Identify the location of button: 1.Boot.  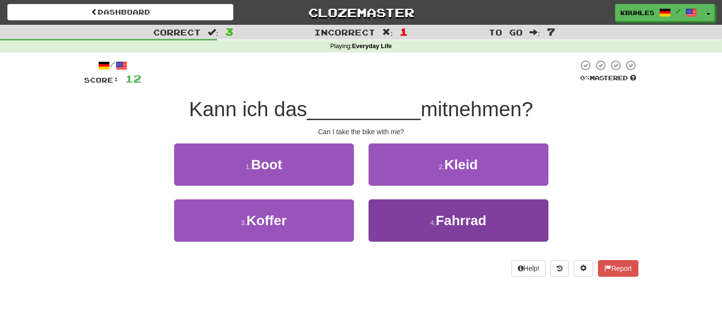
(264, 164).